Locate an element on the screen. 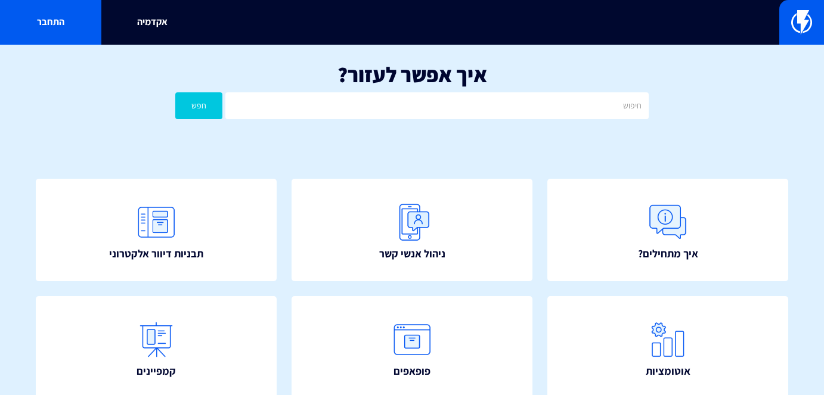 The height and width of the screenshot is (395, 824). span: אוטומציות is located at coordinates (667, 371).